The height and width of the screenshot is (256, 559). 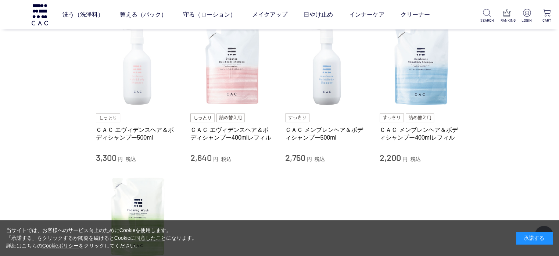 I want to click on a: 守る（ローション）, so click(x=210, y=15).